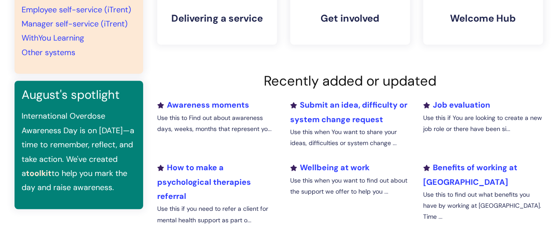  Describe the element at coordinates (217, 214) in the screenshot. I see `p: Use this if you need to refer a client for mental health support as part o...` at that location.